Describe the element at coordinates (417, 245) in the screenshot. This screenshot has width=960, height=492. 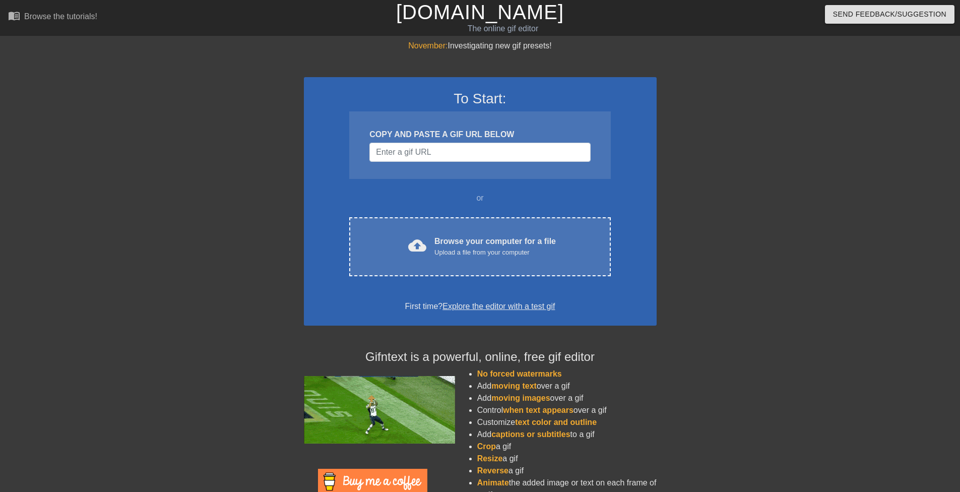
I see `span: cloud_upload` at that location.